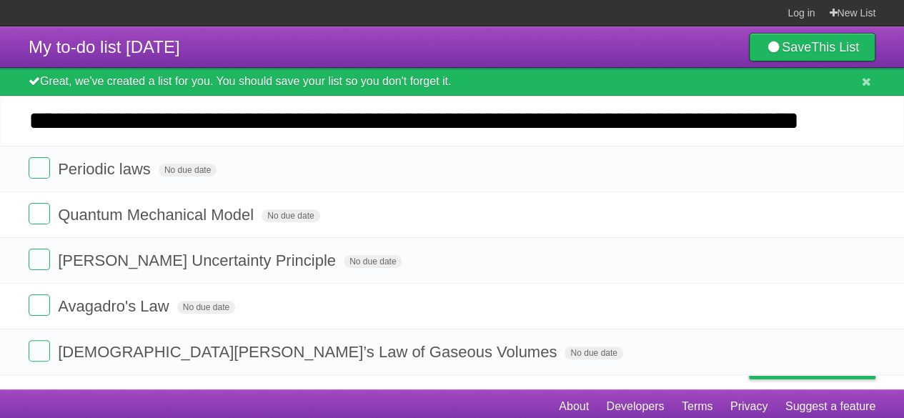 Image resolution: width=904 pixels, height=418 pixels. Describe the element at coordinates (835, 47) in the screenshot. I see `b: This List` at that location.